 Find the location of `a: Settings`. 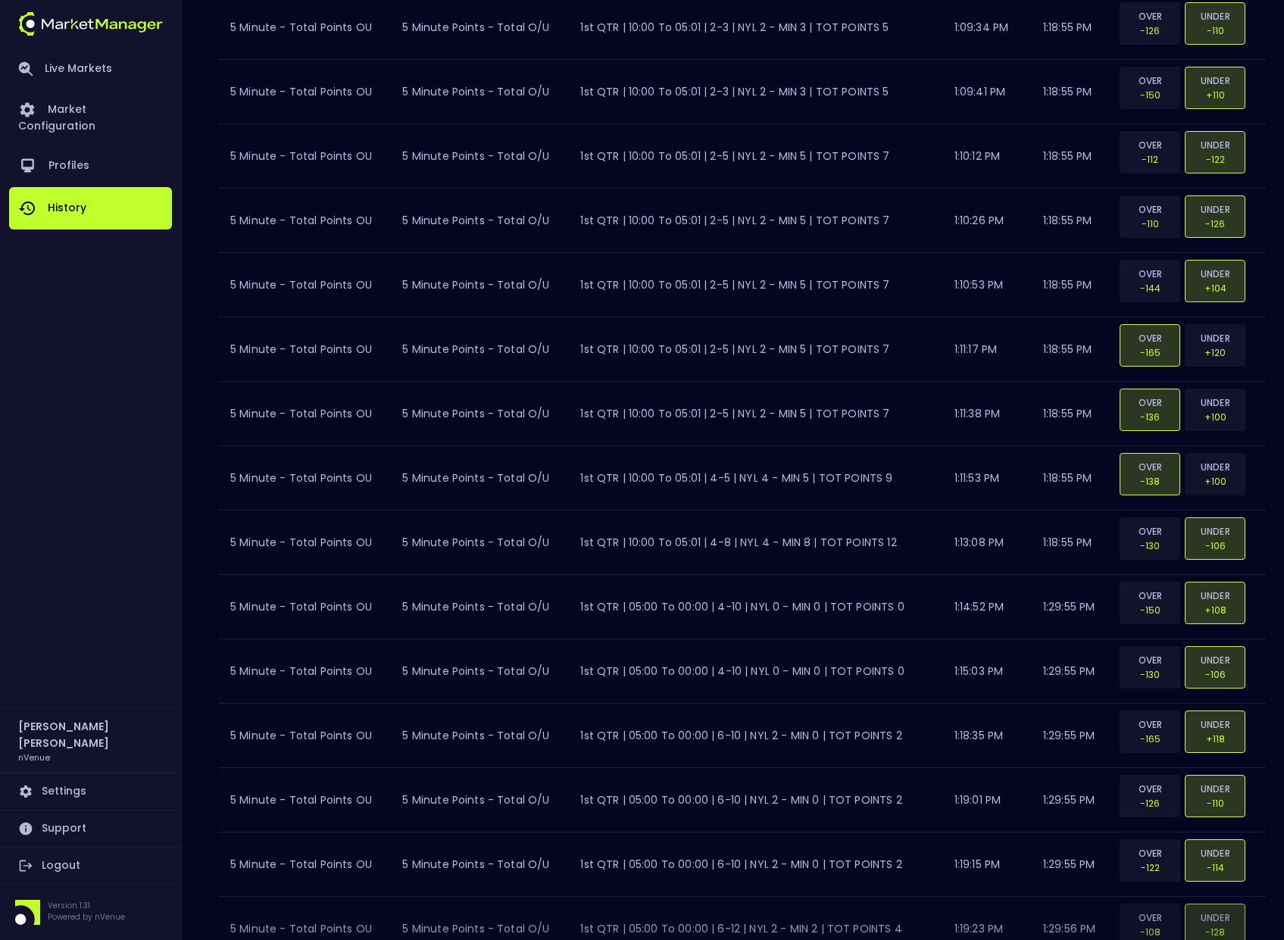

a: Settings is located at coordinates (90, 791).